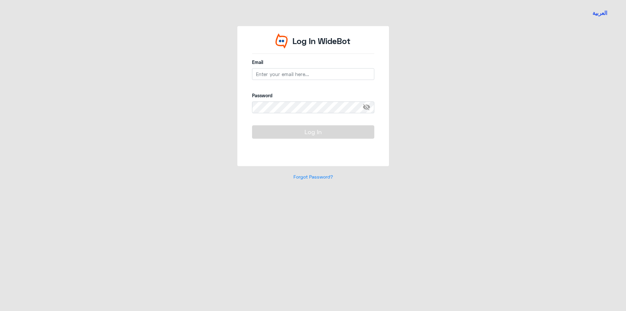  Describe the element at coordinates (600, 13) in the screenshot. I see `a: Switch language` at that location.